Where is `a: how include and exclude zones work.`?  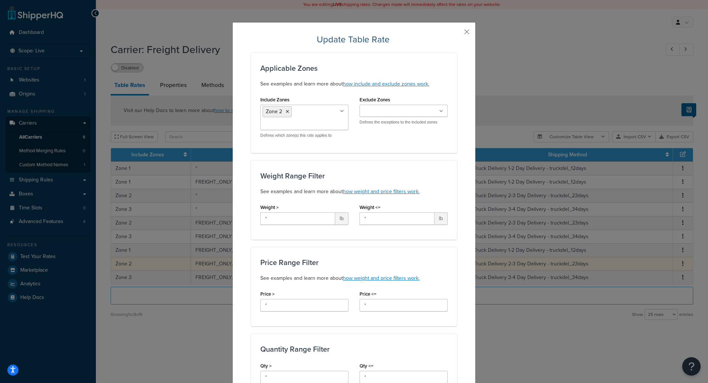
a: how include and exclude zones work. is located at coordinates (386, 84).